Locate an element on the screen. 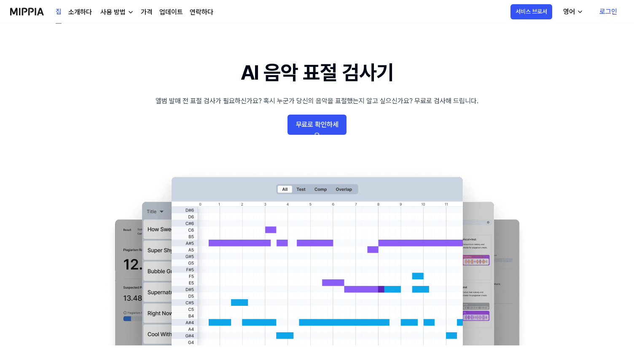  font: 영어 is located at coordinates (569, 11).